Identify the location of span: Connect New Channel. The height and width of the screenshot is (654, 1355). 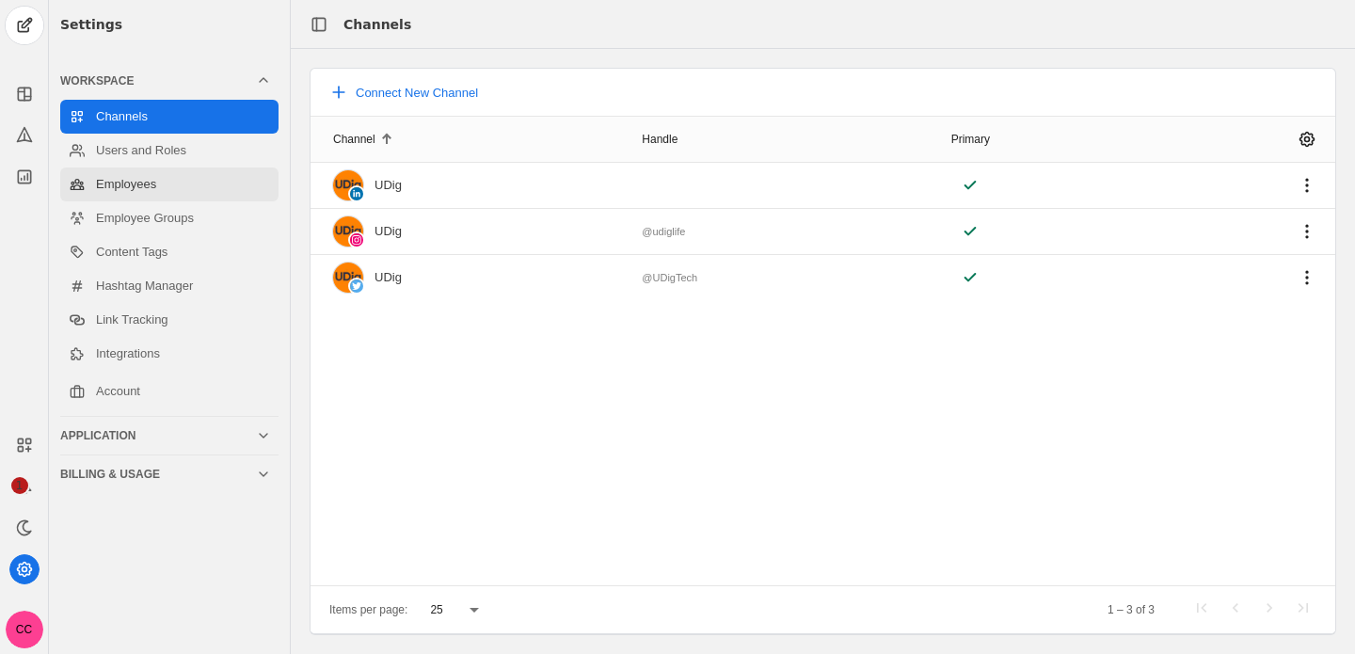
(417, 92).